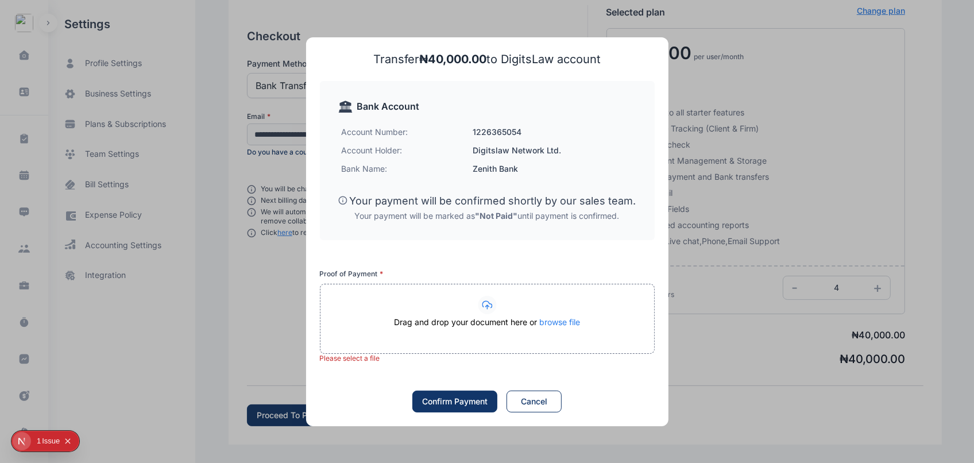 This screenshot has width=974, height=463. I want to click on p: Your payment will be confirmed shortly by our sales team., so click(493, 201).